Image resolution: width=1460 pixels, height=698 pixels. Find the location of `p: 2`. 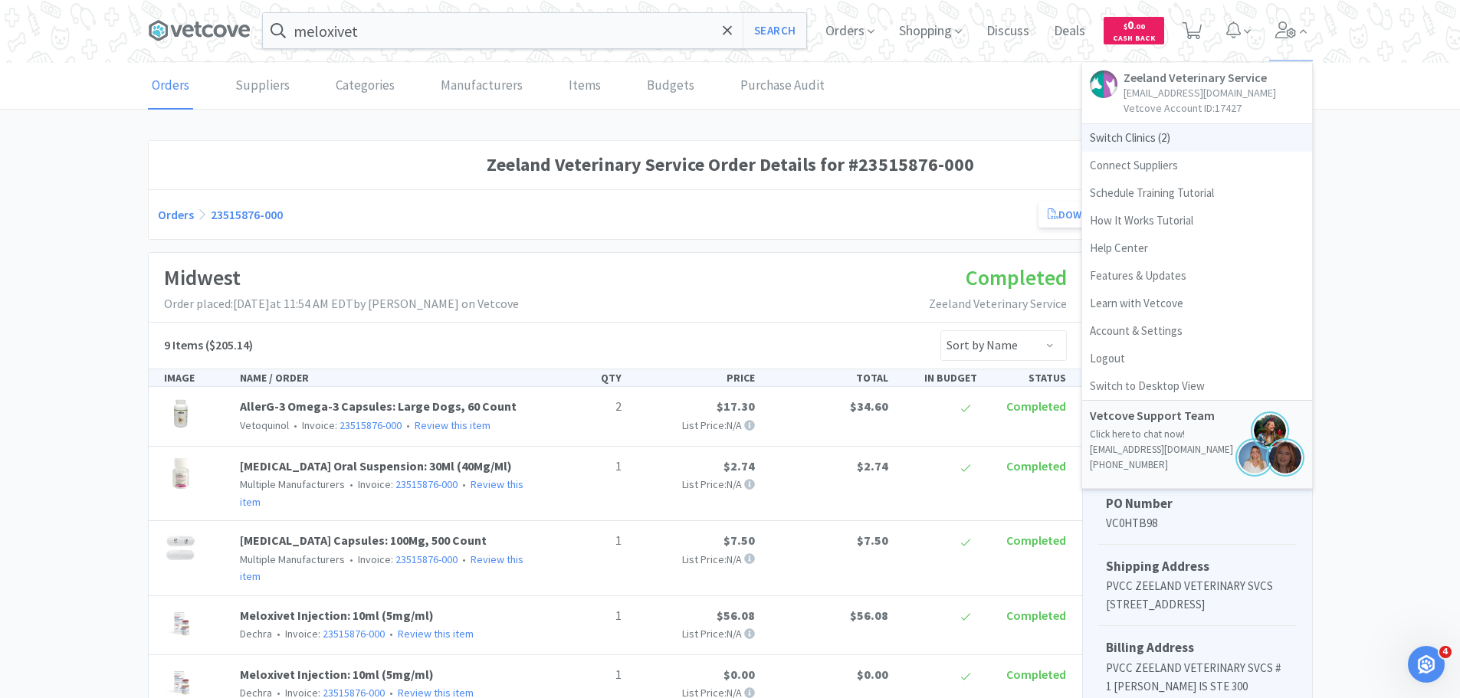

p: 2 is located at coordinates (583, 407).